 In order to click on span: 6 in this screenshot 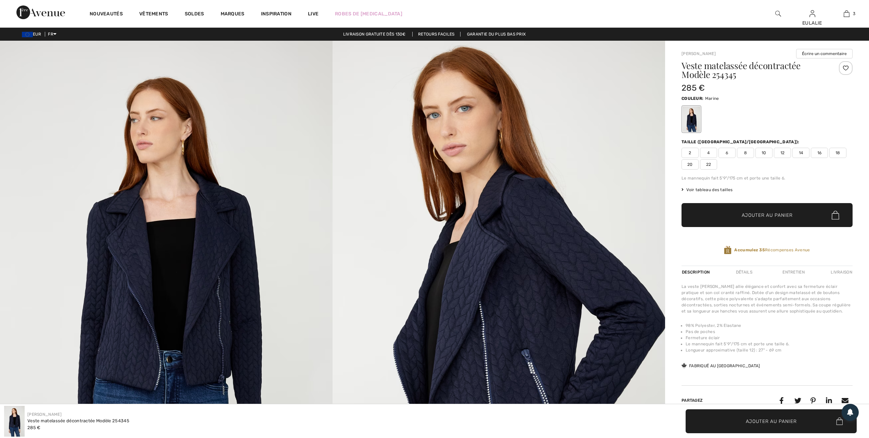, I will do `click(727, 153)`.